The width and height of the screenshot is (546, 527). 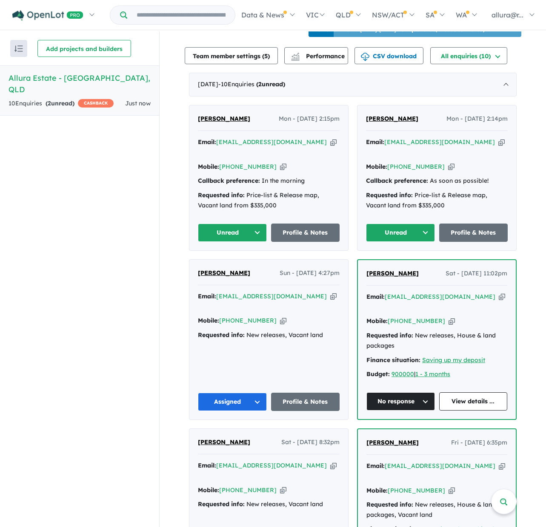 What do you see at coordinates (231, 56) in the screenshot?
I see `button: Team member settings (5)` at bounding box center [231, 56].